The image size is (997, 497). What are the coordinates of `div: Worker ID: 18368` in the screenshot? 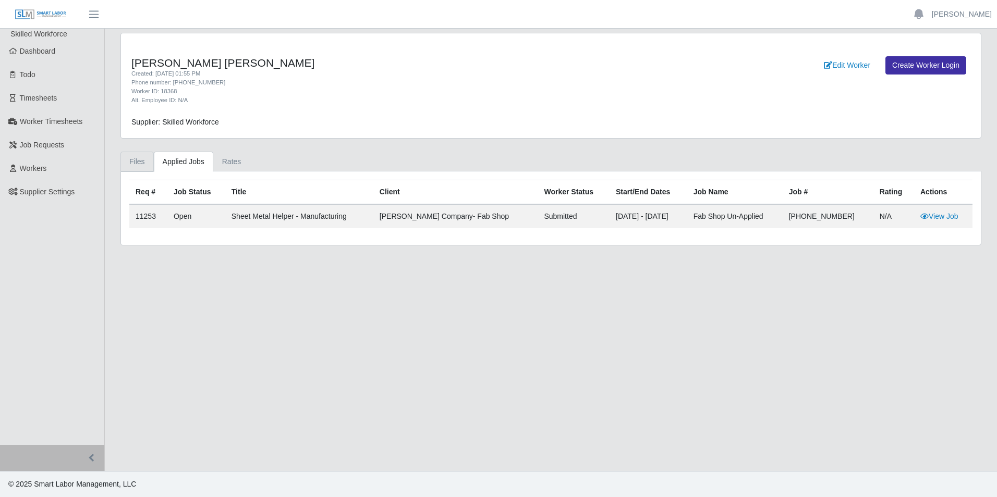 It's located at (373, 91).